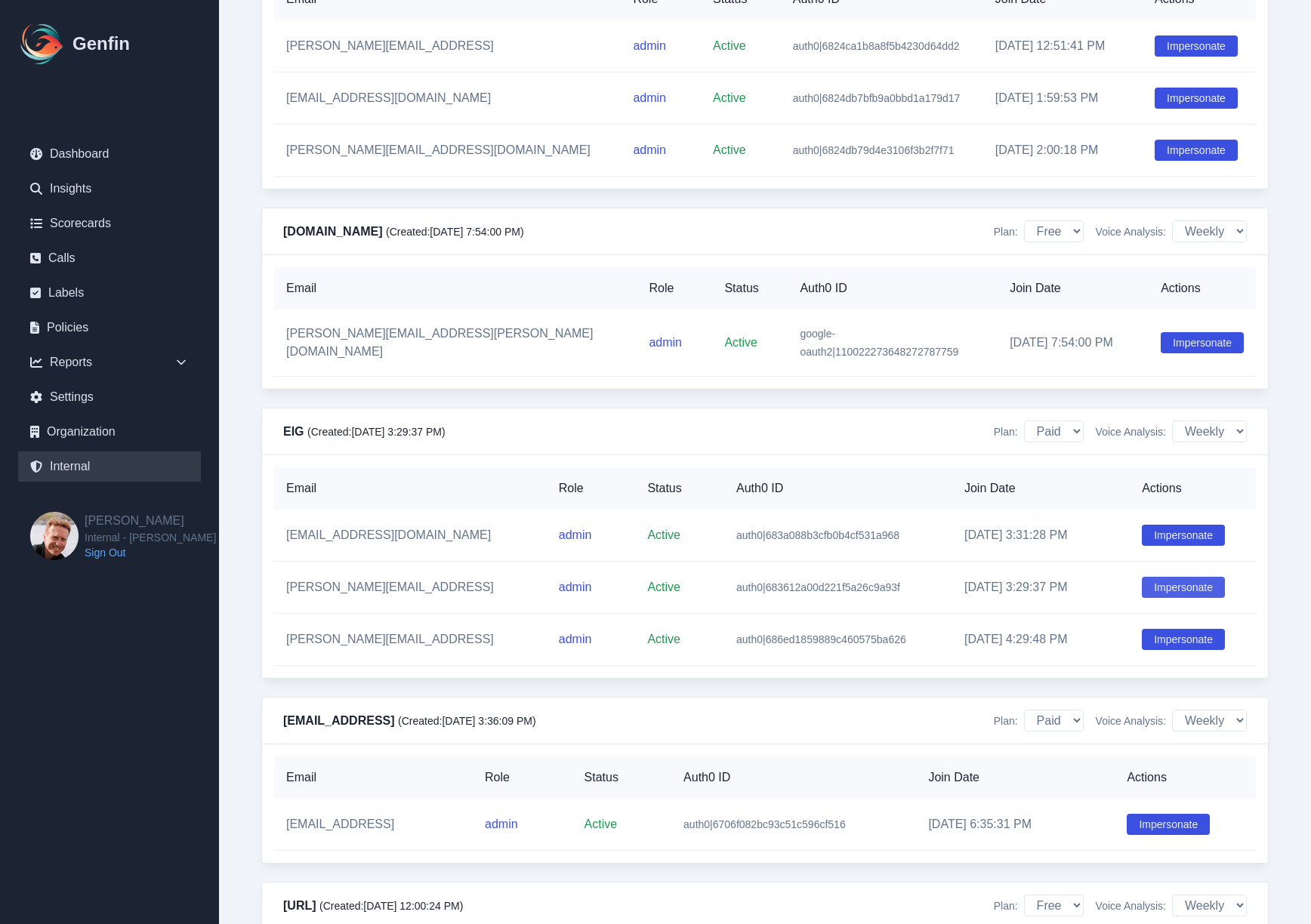  What do you see at coordinates (873, 151) in the screenshot?
I see `span: auth0|6824db79d4e3106f3b2f7f71` at bounding box center [873, 151].